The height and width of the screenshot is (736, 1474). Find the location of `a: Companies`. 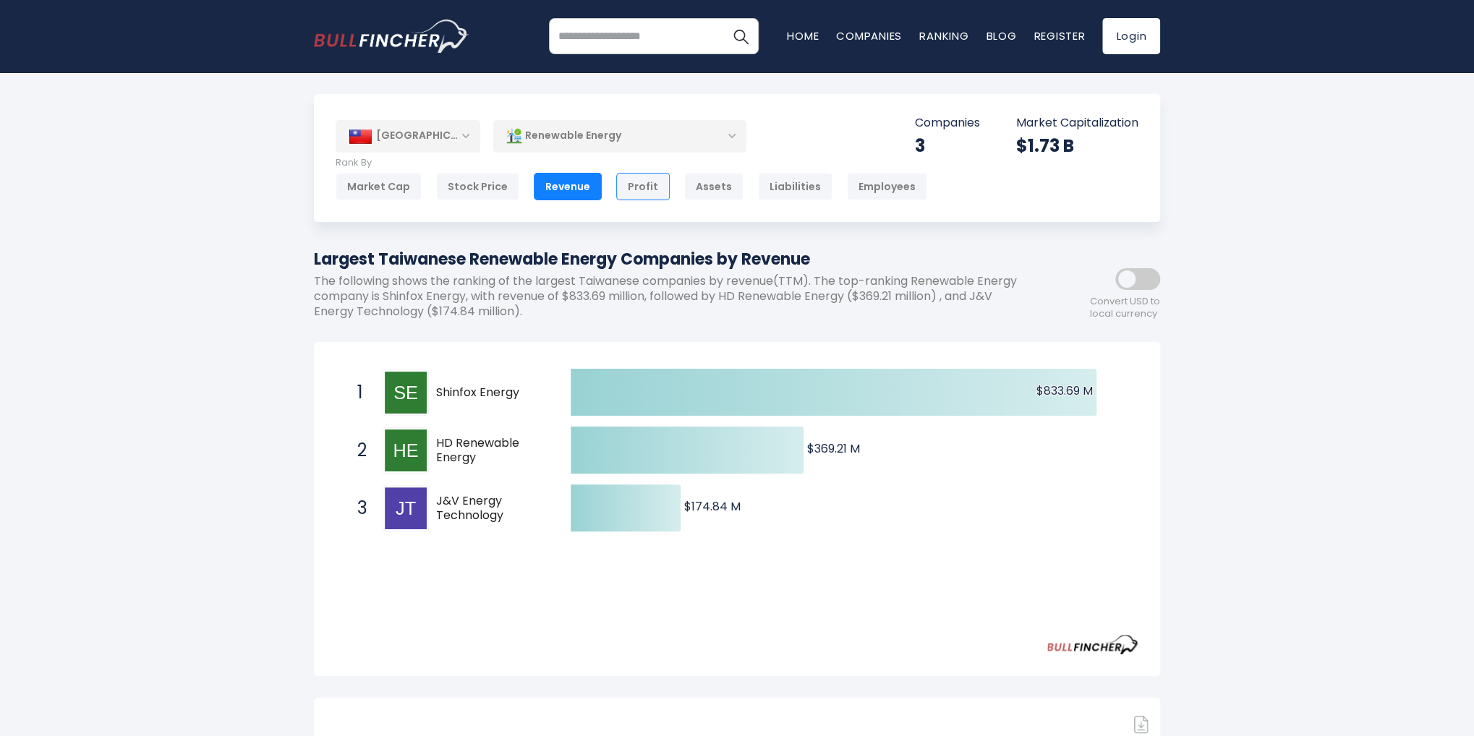

a: Companies is located at coordinates (868, 35).